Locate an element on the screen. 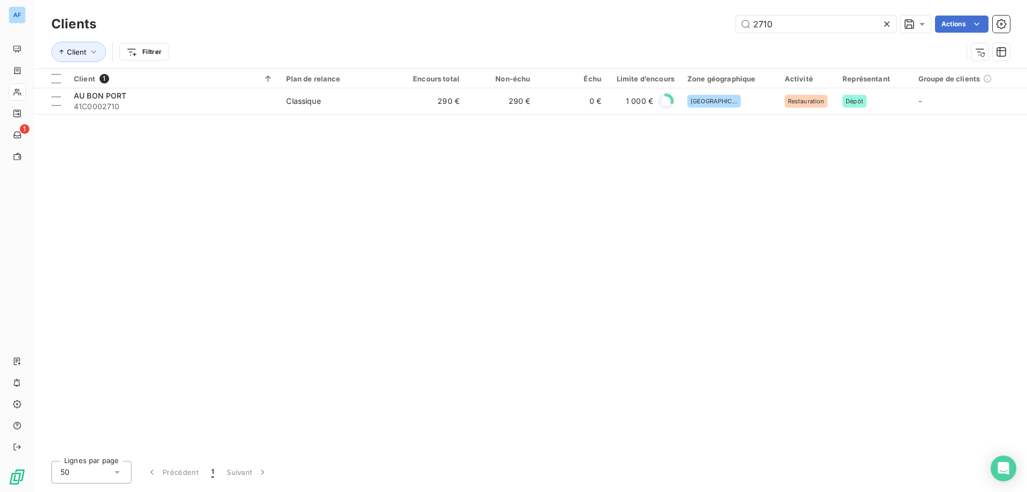 This screenshot has width=1027, height=492. button: Client is located at coordinates (79, 52).